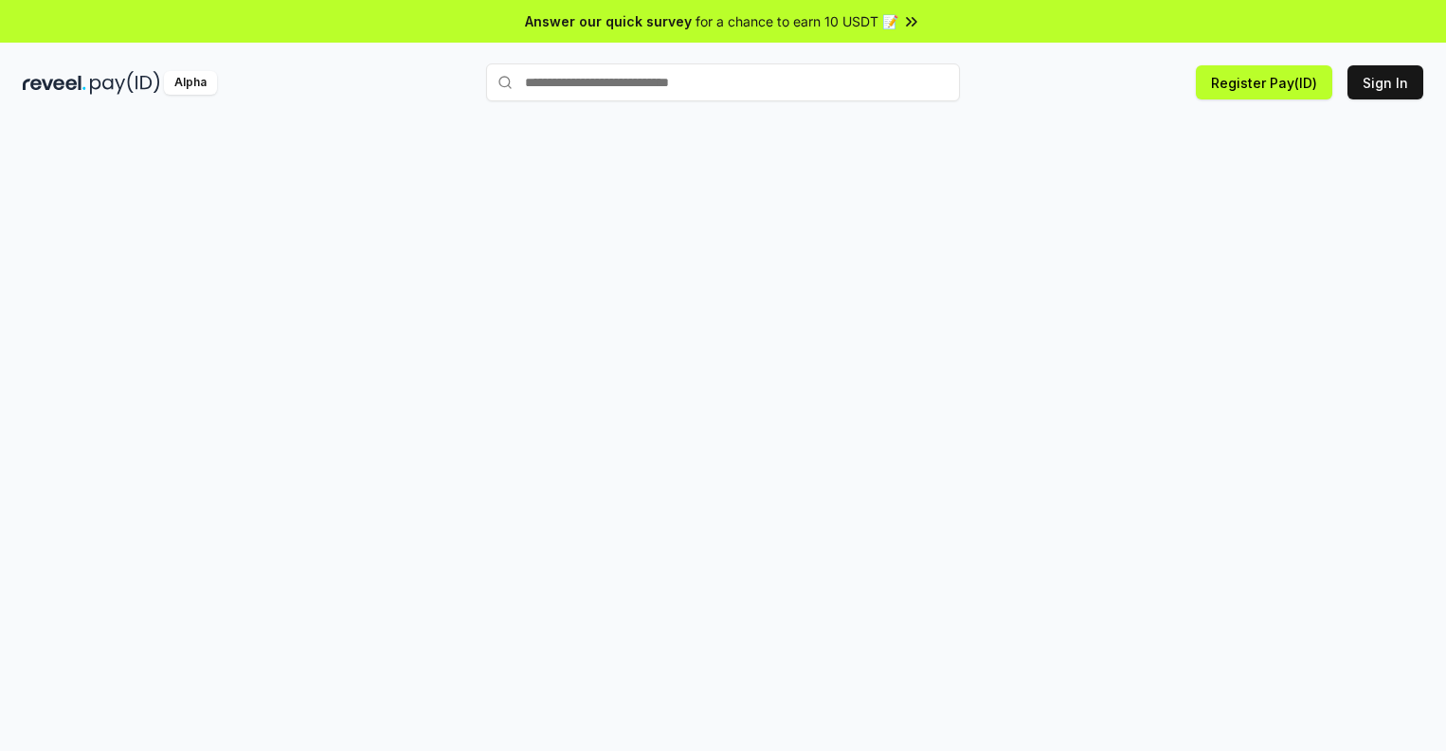 Image resolution: width=1446 pixels, height=751 pixels. Describe the element at coordinates (190, 82) in the screenshot. I see `div: Alpha` at that location.